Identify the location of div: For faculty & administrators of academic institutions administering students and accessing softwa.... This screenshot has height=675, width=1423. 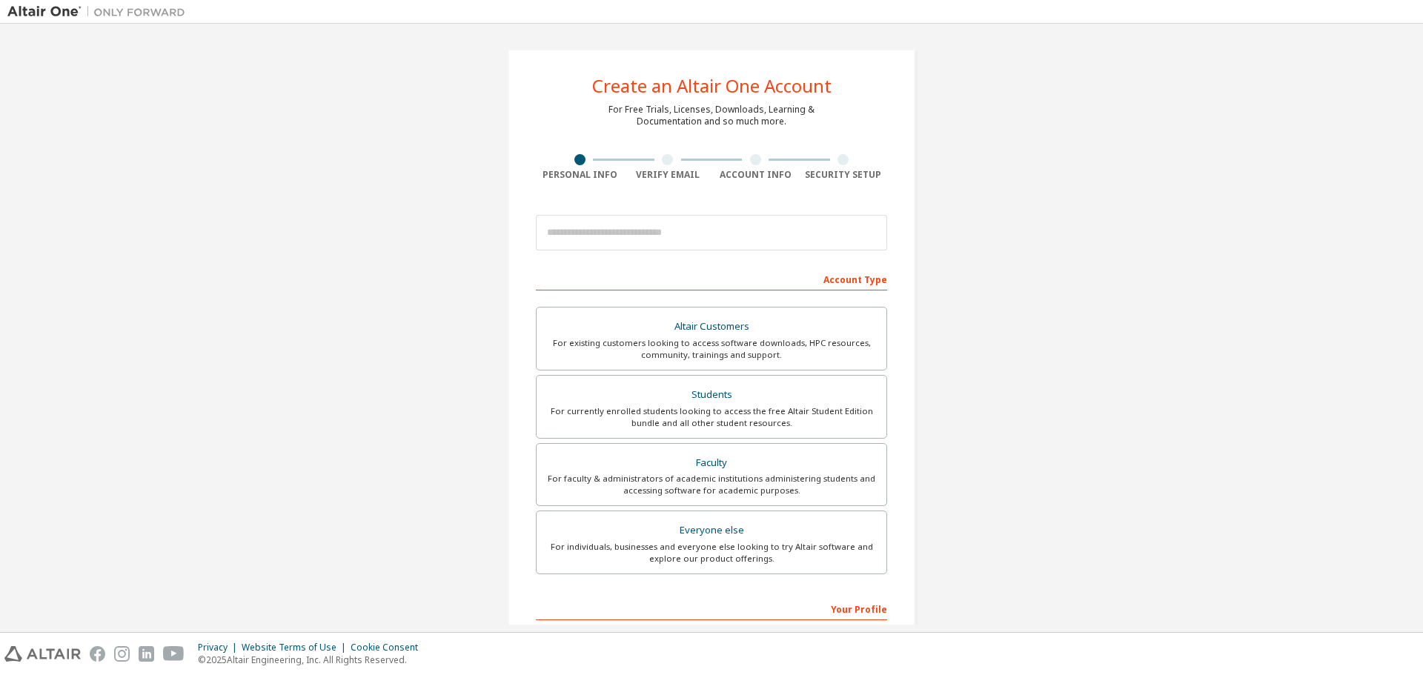
(711, 485).